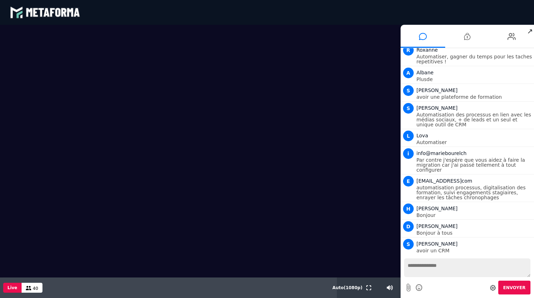 The width and height of the screenshot is (534, 298). Describe the element at coordinates (475, 215) in the screenshot. I see `p: Bonjour` at that location.